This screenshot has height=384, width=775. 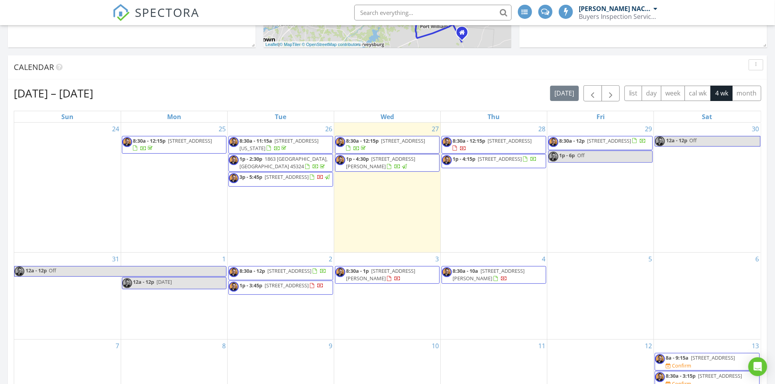 What do you see at coordinates (707, 188) in the screenshot?
I see `td: Go to August 30, 2025` at bounding box center [707, 188].